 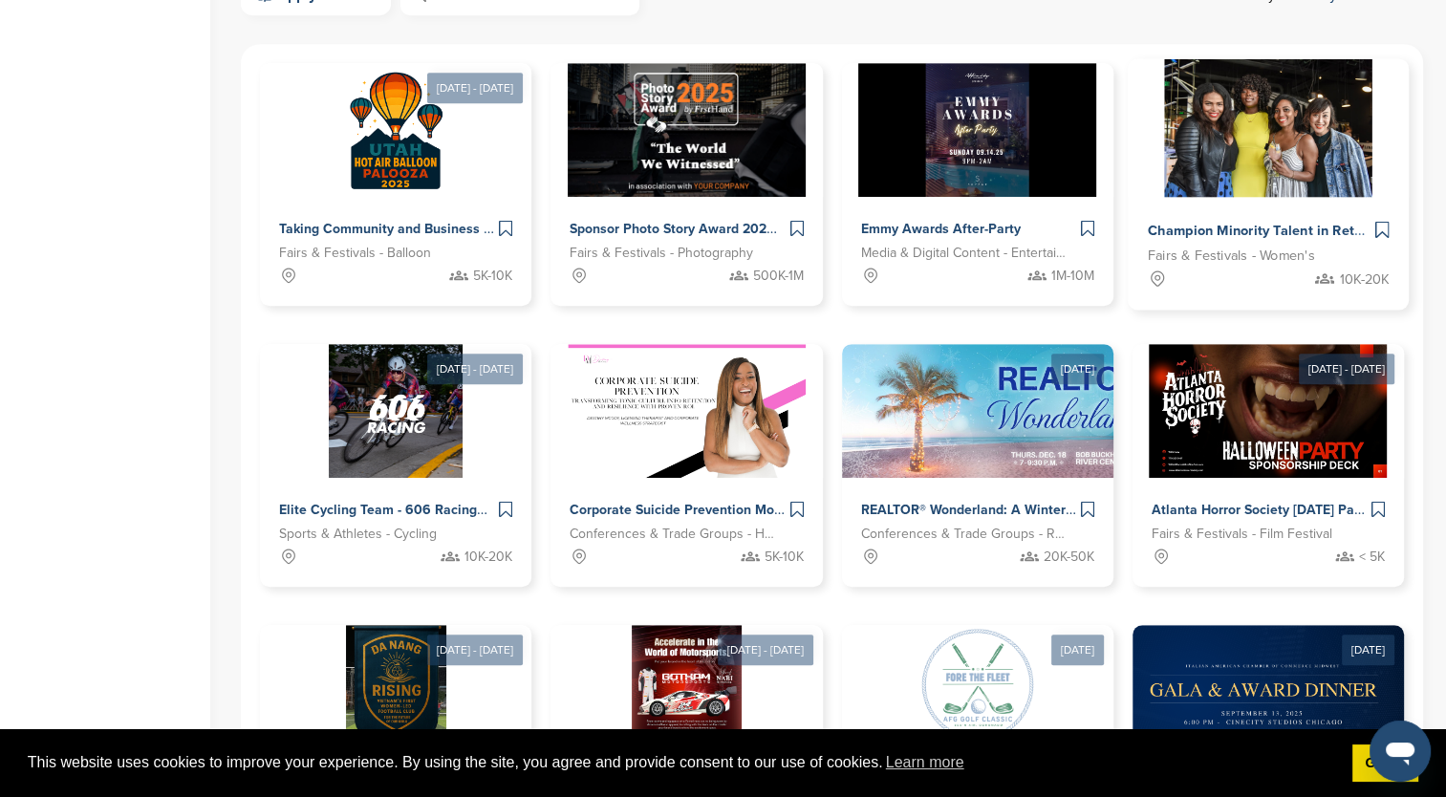 I want to click on span: Media & Digital Content - Entertainment, so click(x=964, y=253).